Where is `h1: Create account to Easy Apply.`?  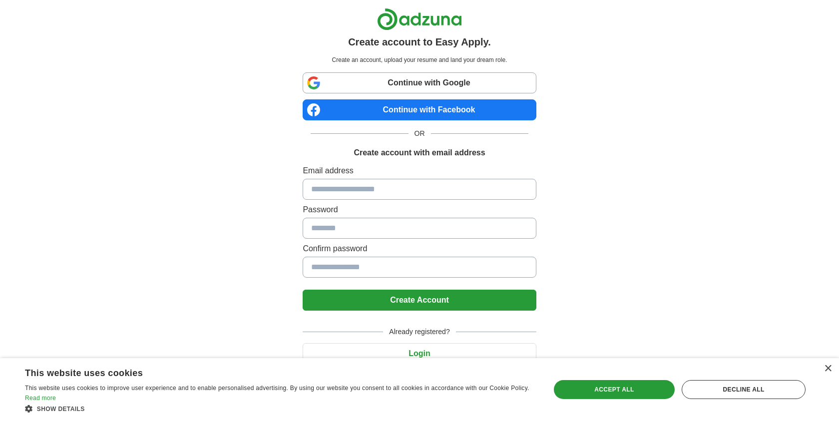
h1: Create account to Easy Apply. is located at coordinates (420, 42).